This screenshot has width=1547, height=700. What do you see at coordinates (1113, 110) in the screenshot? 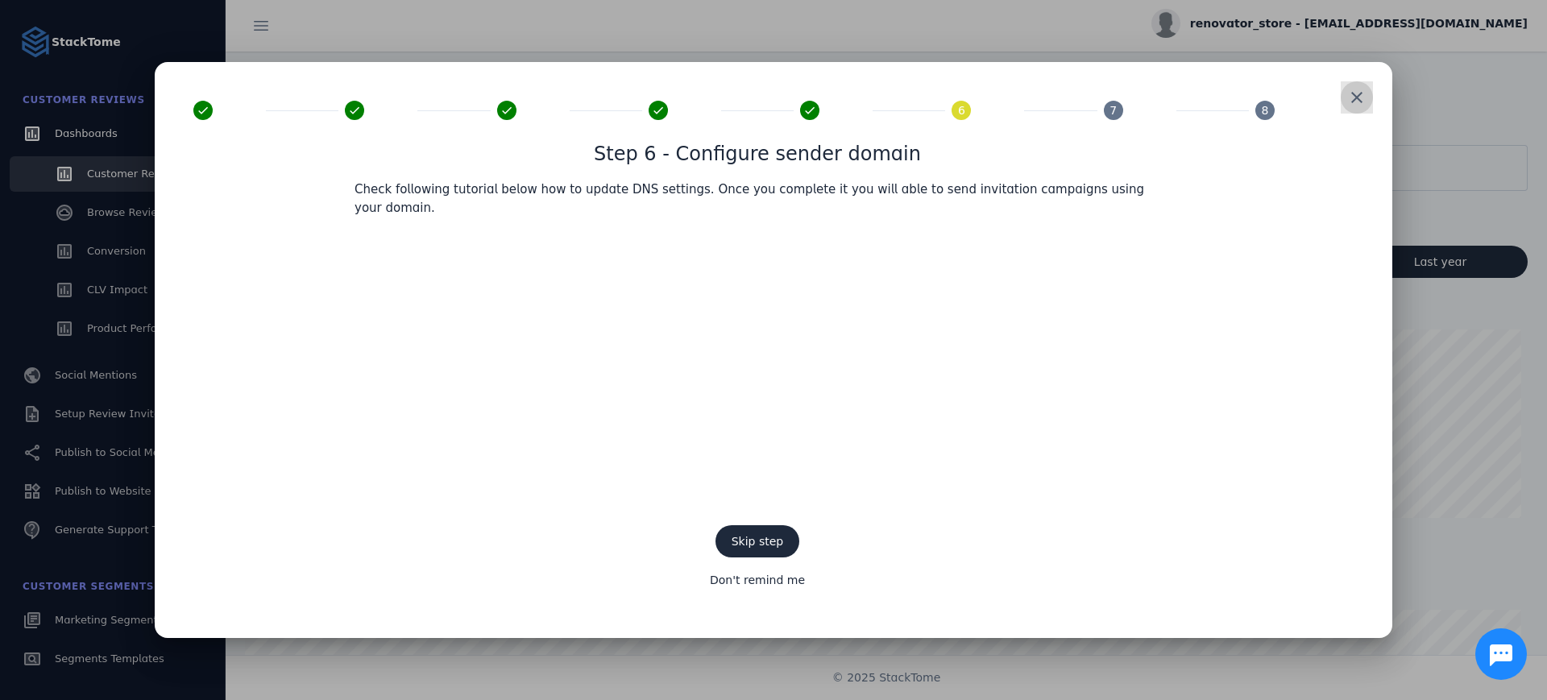
I see `span: 7` at bounding box center [1113, 110].